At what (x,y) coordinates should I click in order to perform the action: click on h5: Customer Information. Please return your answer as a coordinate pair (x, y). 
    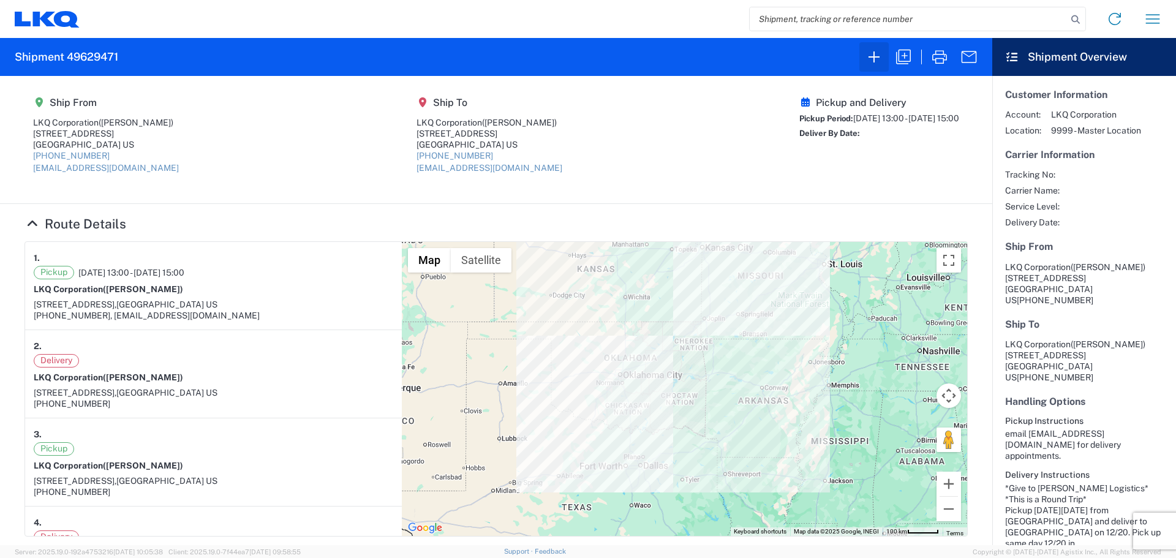
    Looking at the image, I should click on (1084, 94).